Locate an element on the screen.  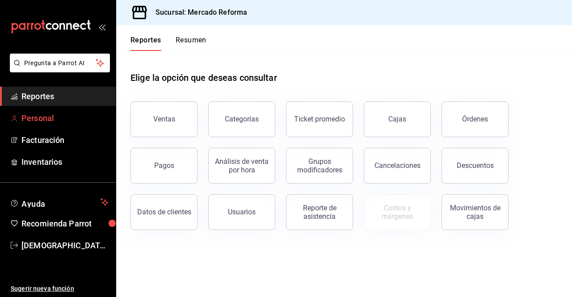
div: Grupos modificadores is located at coordinates (319, 166).